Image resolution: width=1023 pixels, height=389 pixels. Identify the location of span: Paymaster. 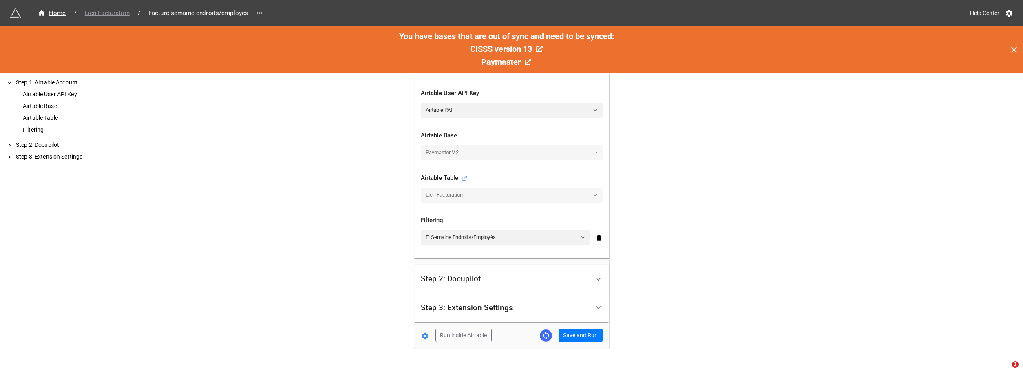
(501, 62).